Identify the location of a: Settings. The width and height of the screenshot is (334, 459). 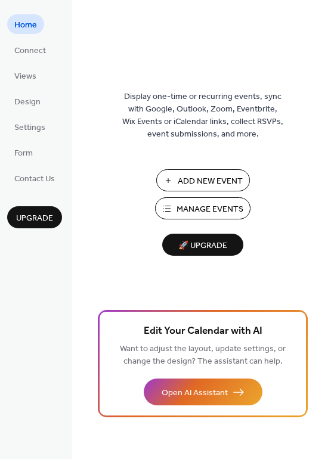
(30, 126).